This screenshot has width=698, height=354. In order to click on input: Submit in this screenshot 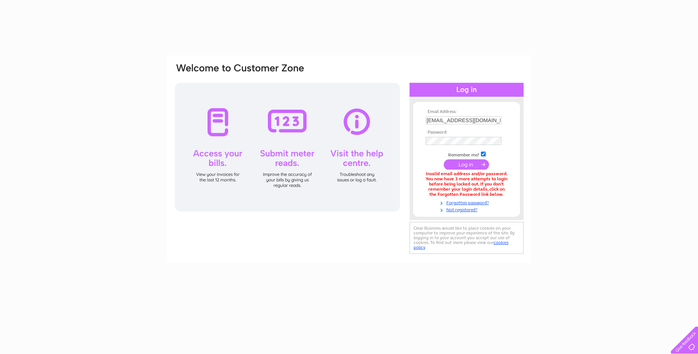, I will do `click(466, 164)`.